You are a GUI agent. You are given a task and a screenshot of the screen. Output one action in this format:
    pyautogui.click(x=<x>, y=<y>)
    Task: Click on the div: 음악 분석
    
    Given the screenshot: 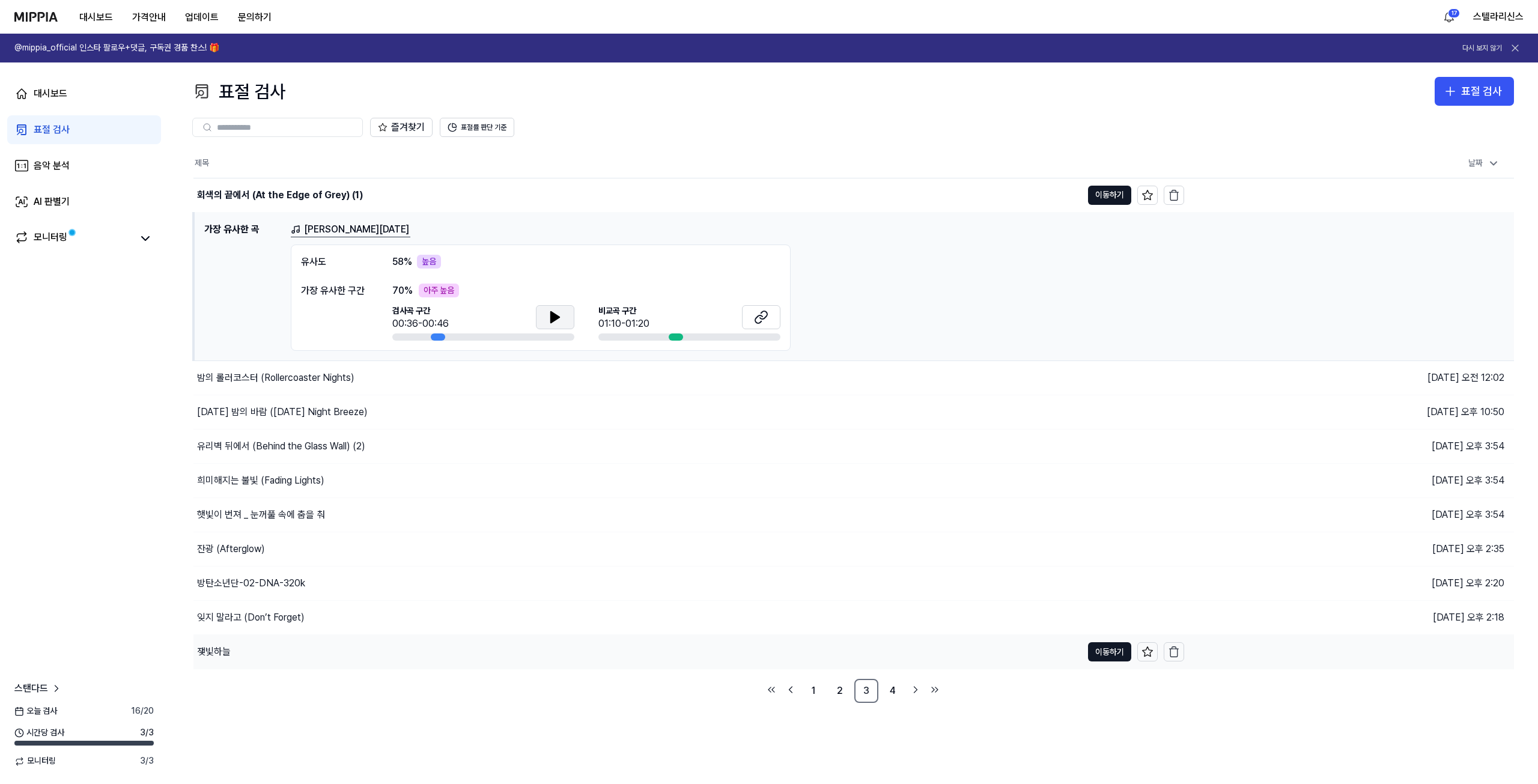 What is the action you would take?
    pyautogui.click(x=52, y=165)
    